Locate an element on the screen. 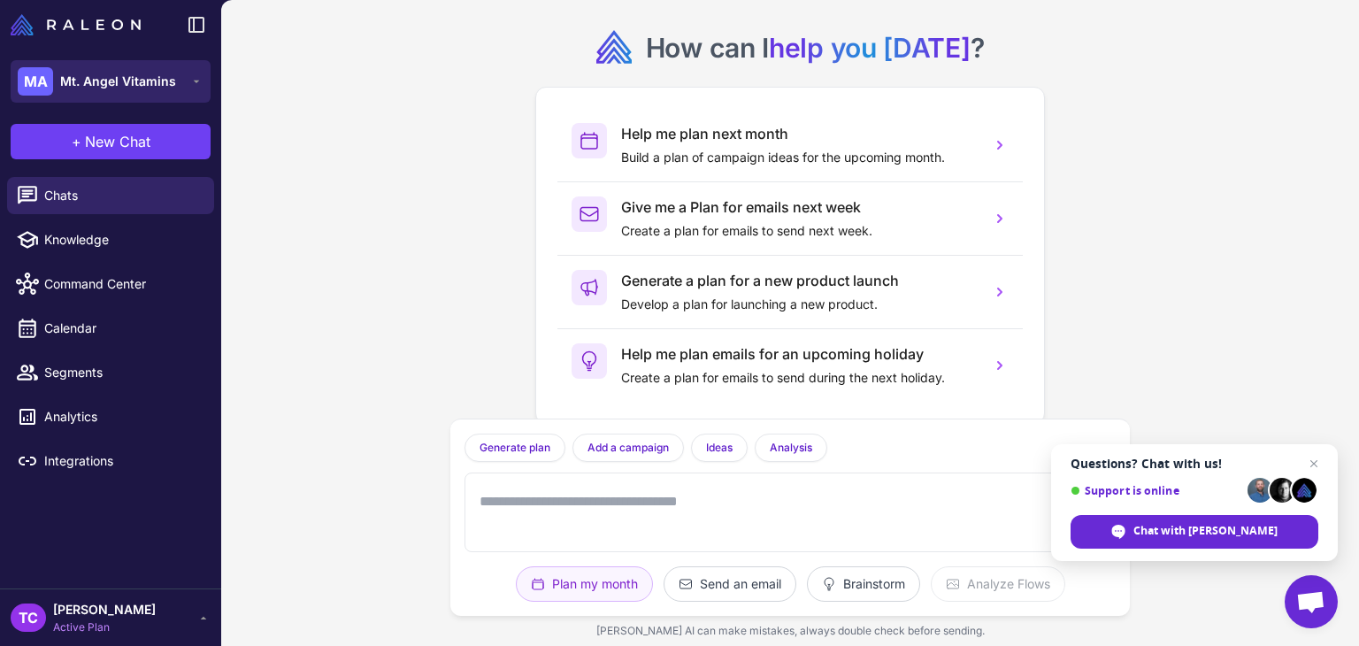 Image resolution: width=1359 pixels, height=646 pixels. span: Integrations is located at coordinates (122, 461).